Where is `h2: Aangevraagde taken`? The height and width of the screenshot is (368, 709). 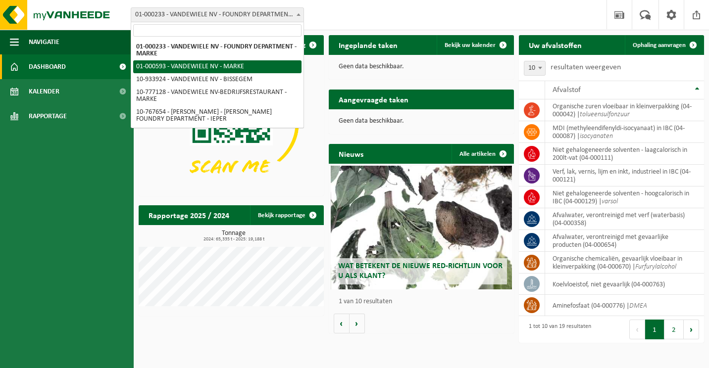
h2: Aangevraagde taken is located at coordinates (373, 99).